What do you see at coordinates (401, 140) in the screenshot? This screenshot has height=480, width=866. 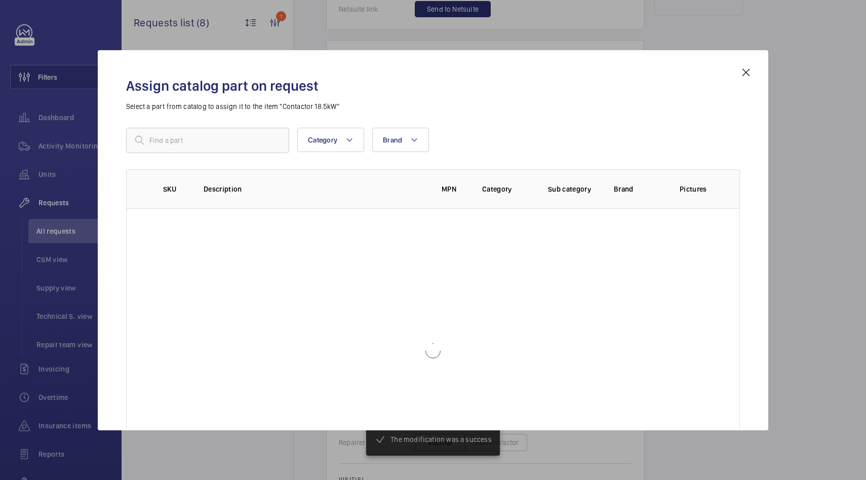 I see `button: Brand` at bounding box center [401, 140].